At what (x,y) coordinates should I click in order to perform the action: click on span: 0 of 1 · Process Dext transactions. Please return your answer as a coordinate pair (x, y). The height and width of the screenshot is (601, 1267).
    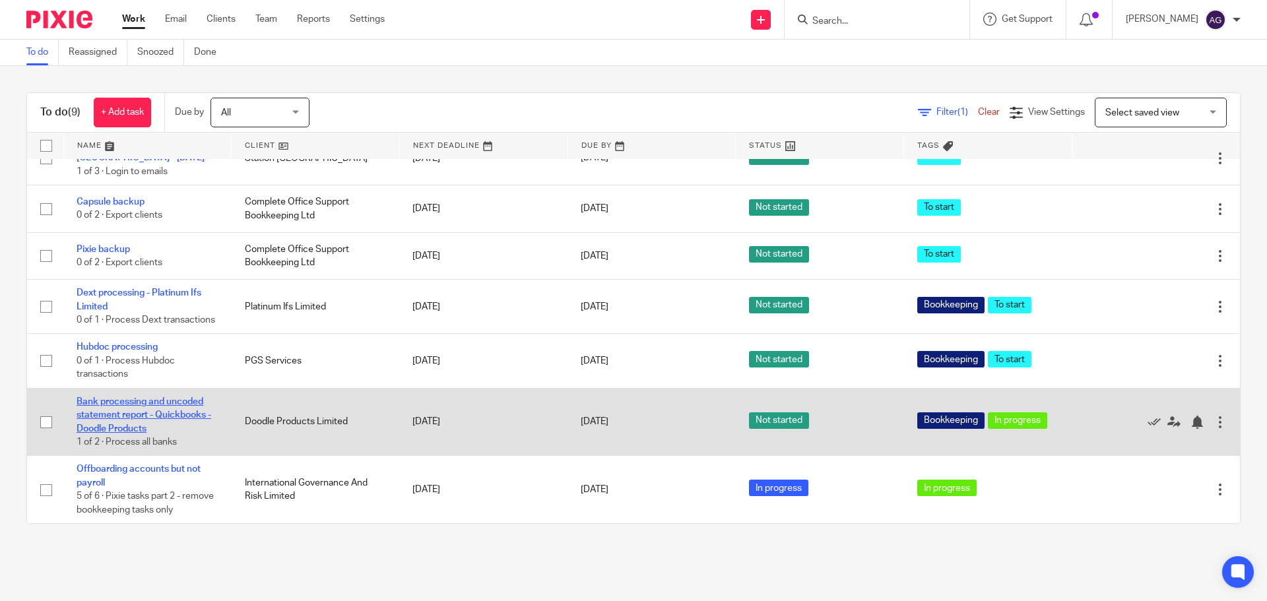
    Looking at the image, I should click on (146, 320).